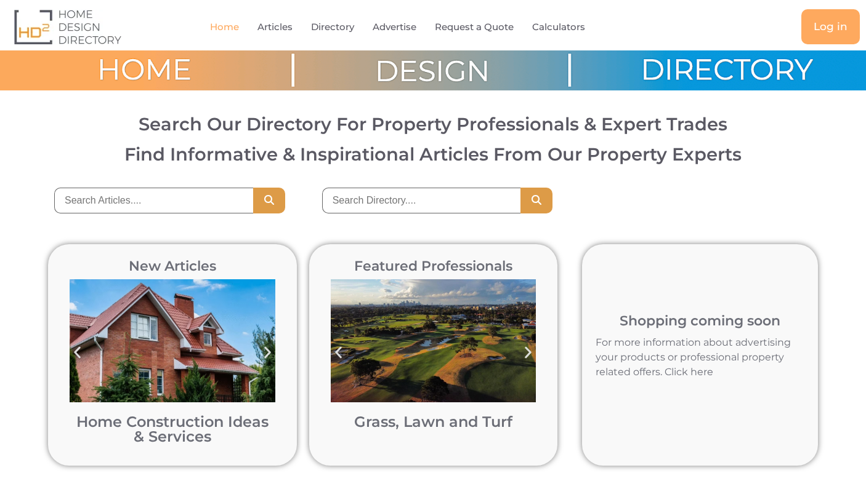  I want to click on span: Log in, so click(830, 26).